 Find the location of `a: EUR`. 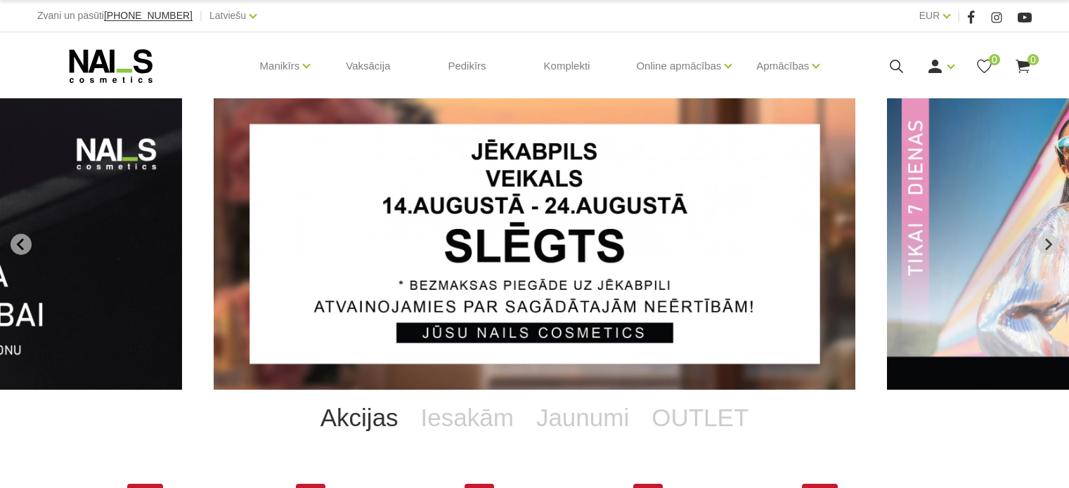

a: EUR is located at coordinates (930, 15).